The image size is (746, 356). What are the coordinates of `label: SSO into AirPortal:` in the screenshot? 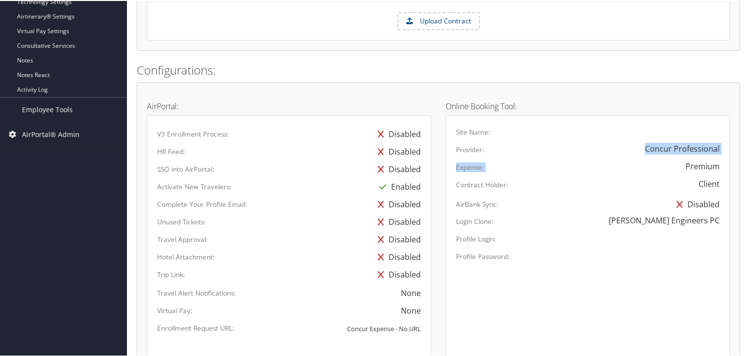 It's located at (185, 168).